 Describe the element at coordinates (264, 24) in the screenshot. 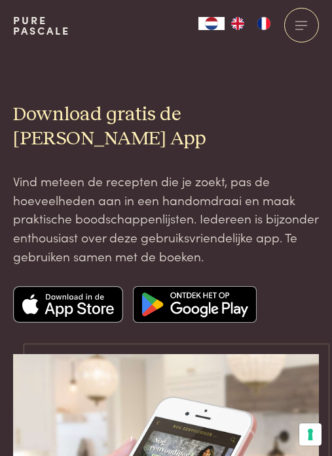

I see `a: FR` at that location.